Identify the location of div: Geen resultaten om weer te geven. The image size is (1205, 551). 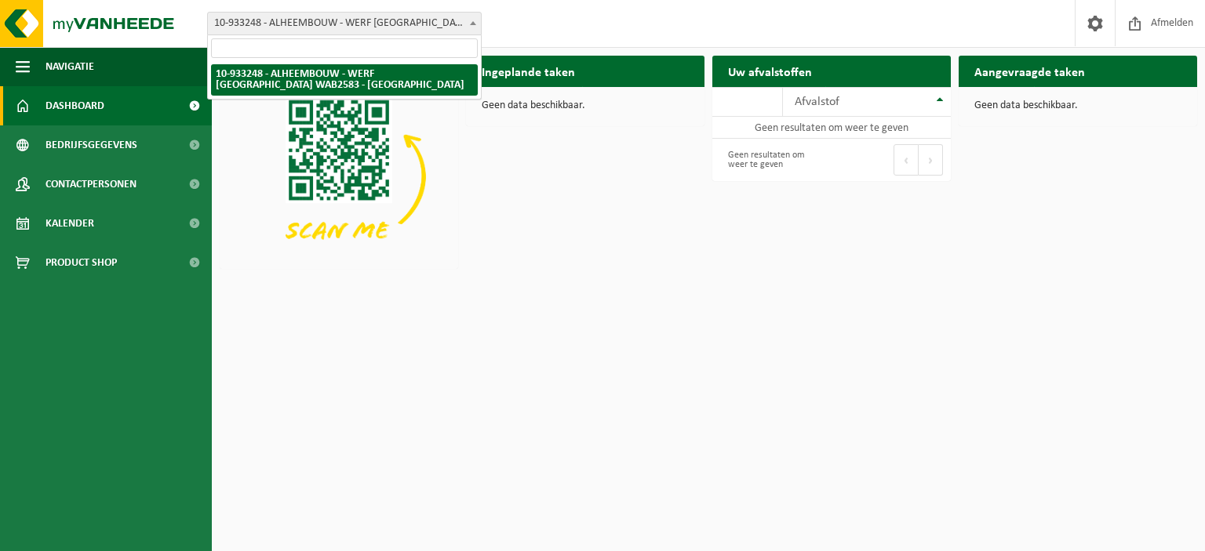
(772, 160).